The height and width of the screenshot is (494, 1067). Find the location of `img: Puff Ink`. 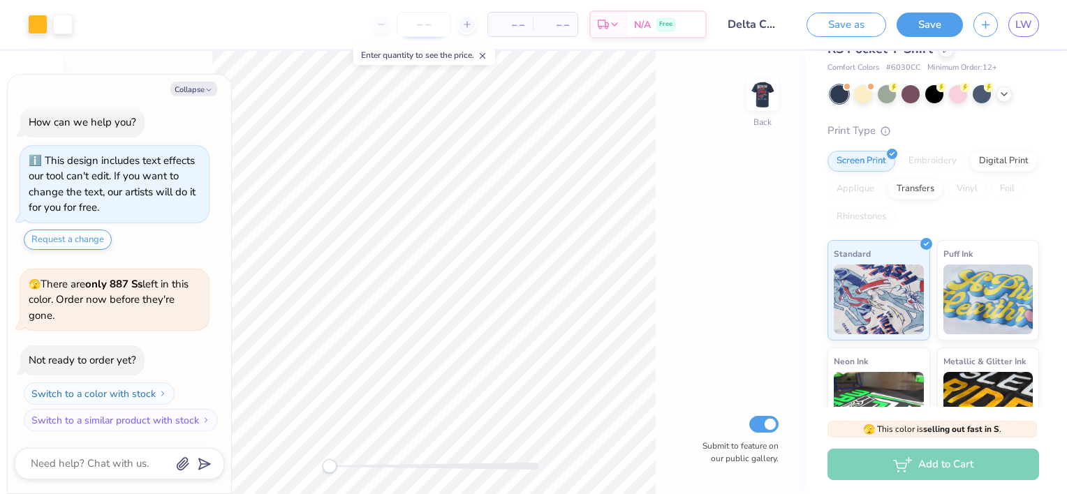

img: Puff Ink is located at coordinates (988, 300).